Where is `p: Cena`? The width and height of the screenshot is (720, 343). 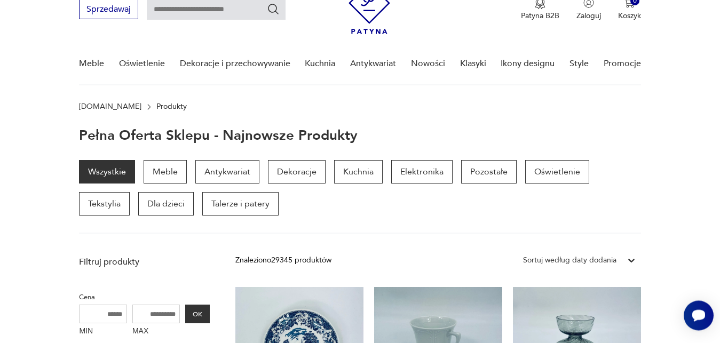 p: Cena is located at coordinates (144, 297).